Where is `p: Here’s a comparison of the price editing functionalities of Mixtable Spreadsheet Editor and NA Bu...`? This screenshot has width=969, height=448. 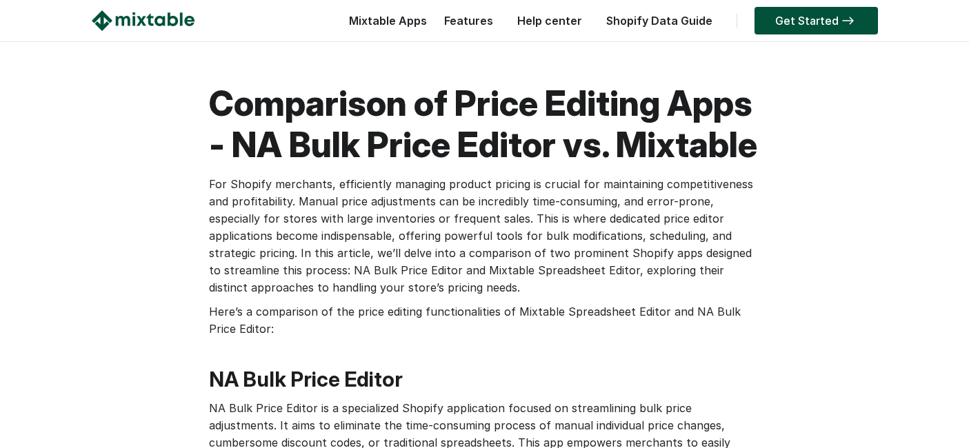 p: Here’s a comparison of the price editing functionalities of Mixtable Spreadsheet Editor and NA Bu... is located at coordinates (485, 321).